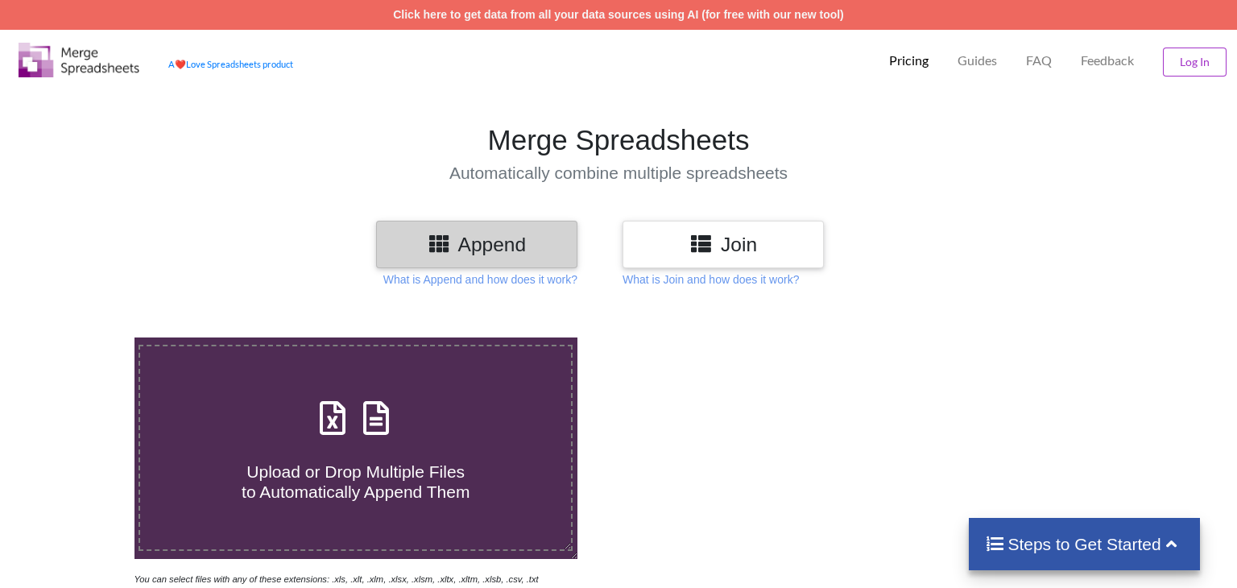 This screenshot has height=588, width=1237. Describe the element at coordinates (619, 14) in the screenshot. I see `a: Click here to get data from all your data sources using AI (for free with our new tool)` at that location.